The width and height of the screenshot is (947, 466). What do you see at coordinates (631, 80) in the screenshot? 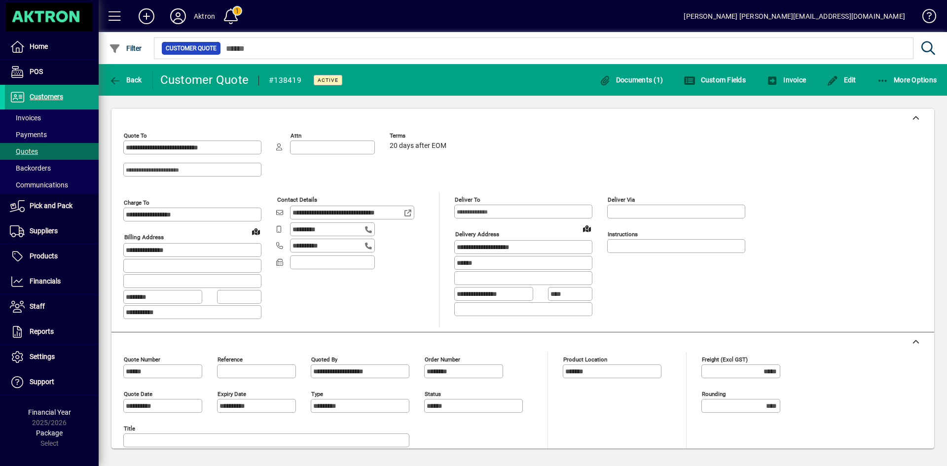
I see `span: Documents (1)` at bounding box center [631, 80].